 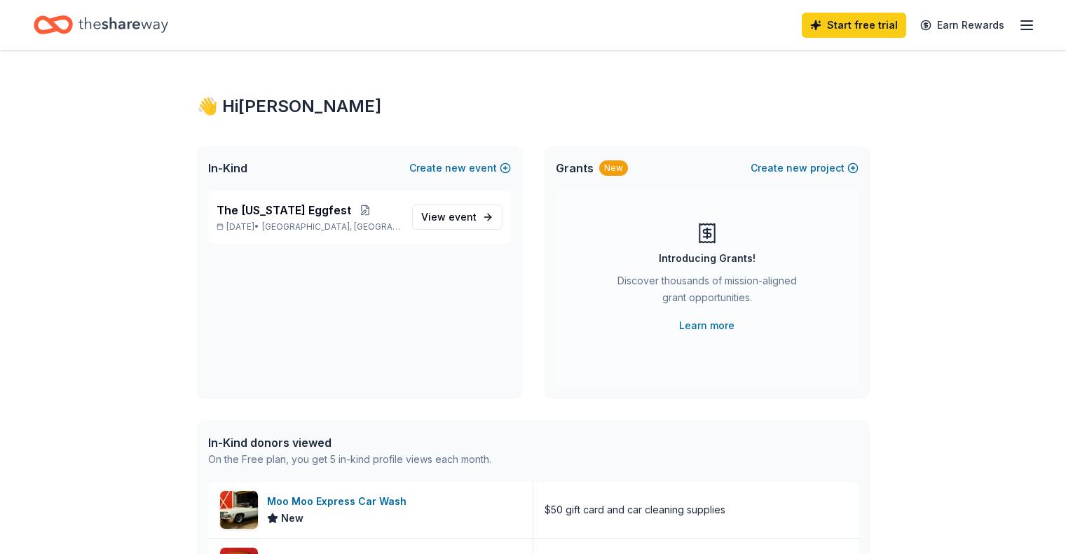 What do you see at coordinates (448, 217) in the screenshot?
I see `span: View` at bounding box center [448, 217].